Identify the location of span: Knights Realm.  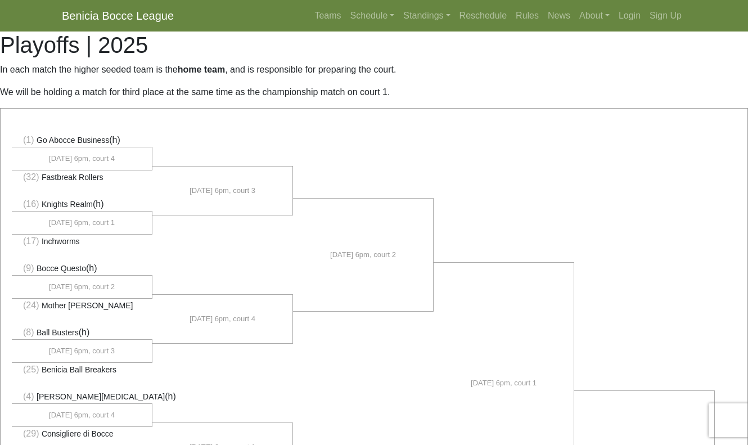
(67, 204).